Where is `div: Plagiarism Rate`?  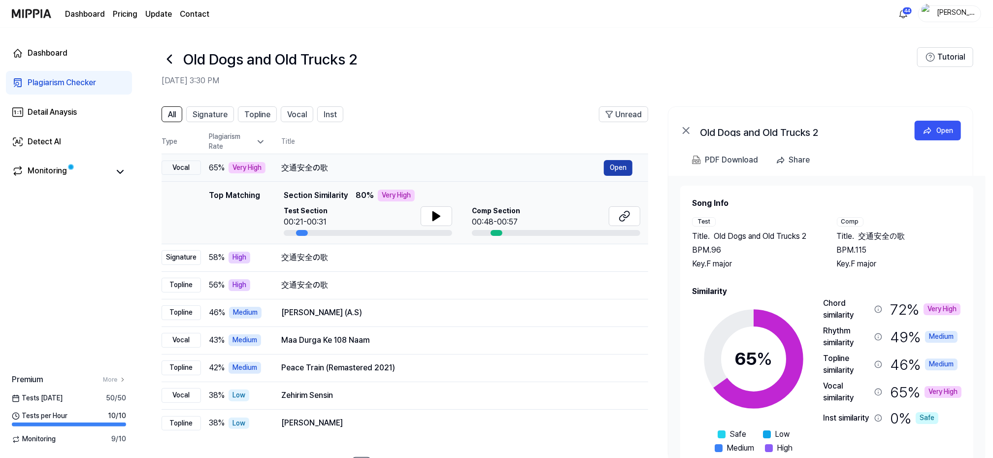 div: Plagiarism Rate is located at coordinates (237, 141).